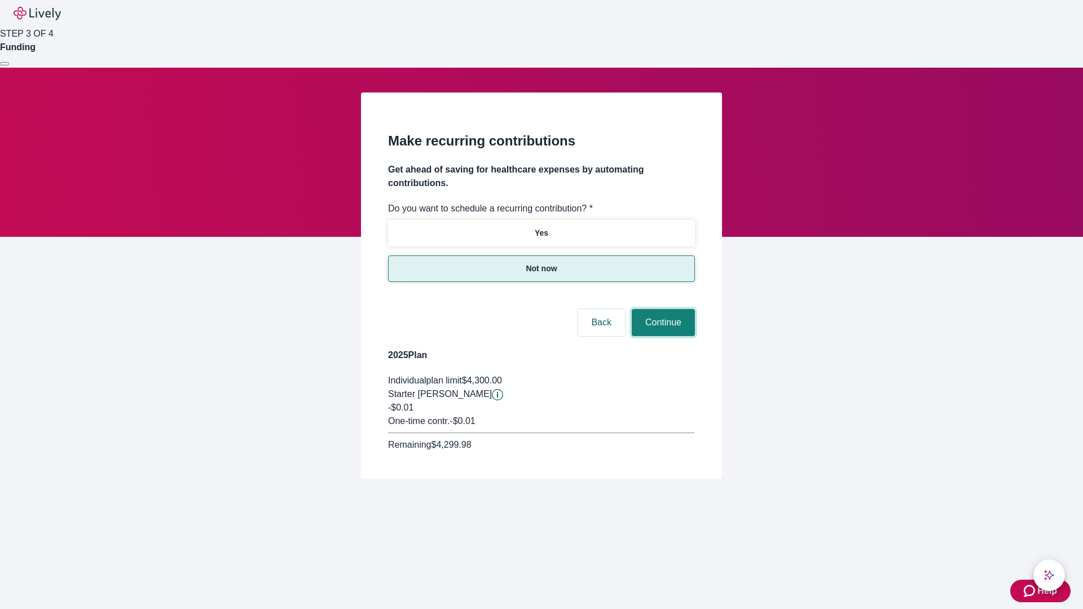  What do you see at coordinates (542, 141) in the screenshot?
I see `h2: Make recurring contributions` at bounding box center [542, 141].